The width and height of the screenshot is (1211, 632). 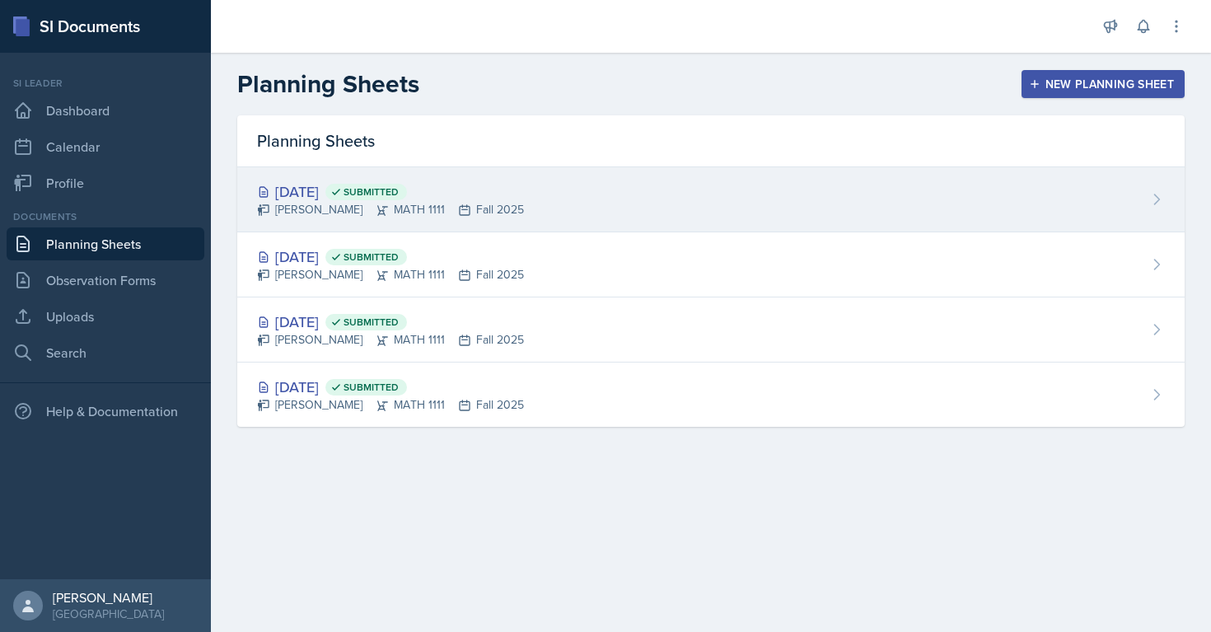 What do you see at coordinates (105, 110) in the screenshot?
I see `a: Dashboard` at bounding box center [105, 110].